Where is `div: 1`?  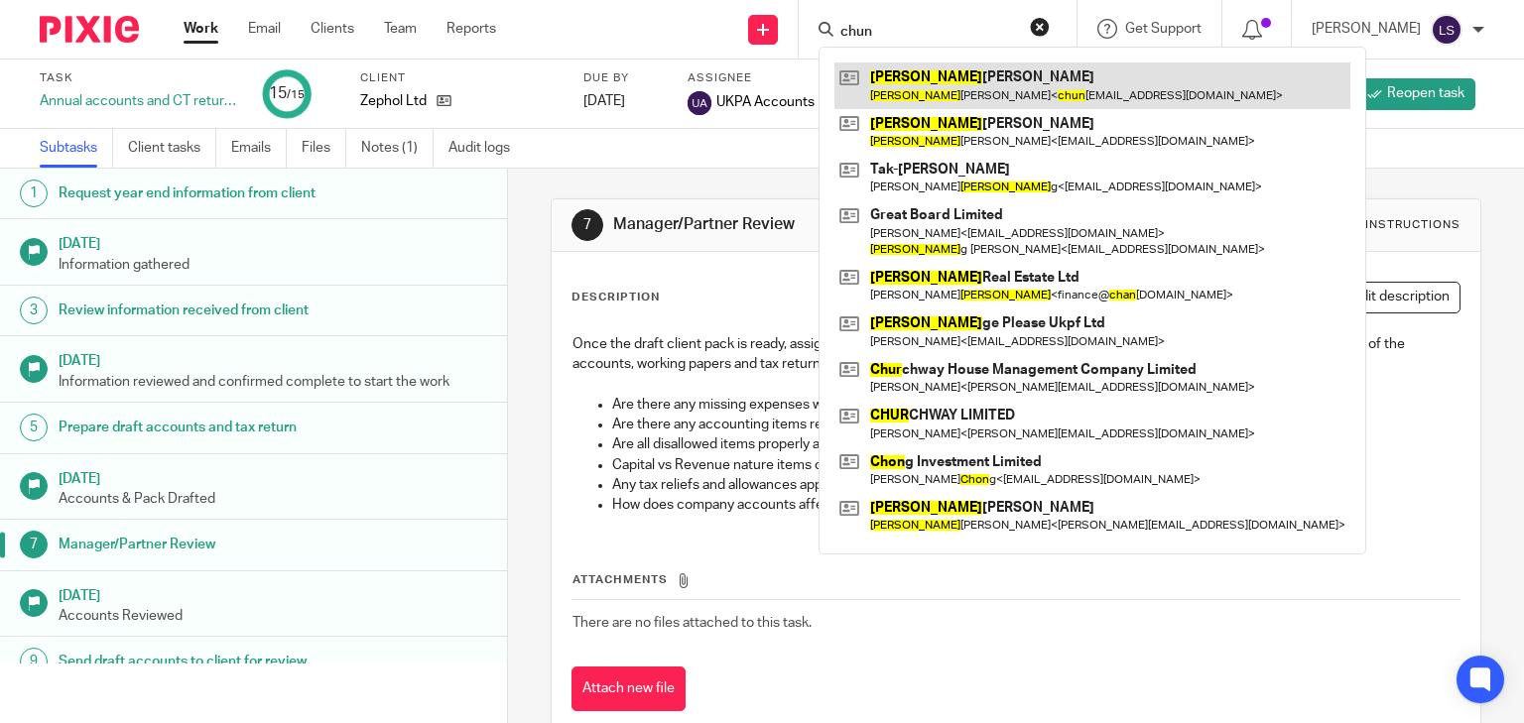
div: 1 is located at coordinates (34, 193).